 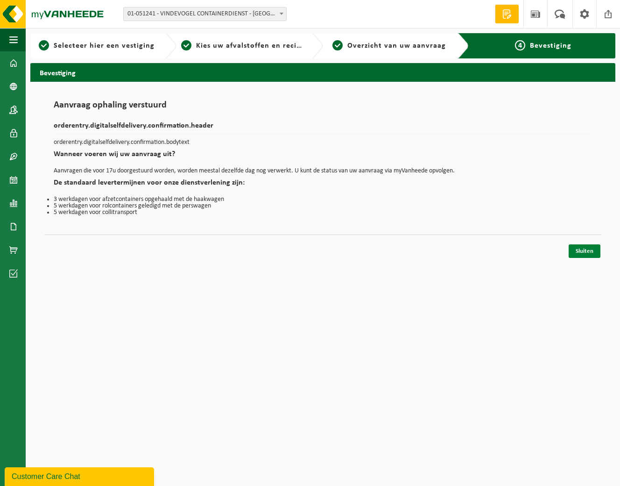 I want to click on a: 1Selecteer hier een vestiging, so click(x=96, y=46).